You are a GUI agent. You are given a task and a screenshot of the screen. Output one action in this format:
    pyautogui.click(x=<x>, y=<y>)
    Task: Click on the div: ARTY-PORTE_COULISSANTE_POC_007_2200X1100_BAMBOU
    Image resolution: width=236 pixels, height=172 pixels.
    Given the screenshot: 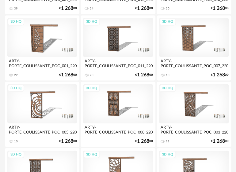 What is the action you would take?
    pyautogui.click(x=193, y=63)
    